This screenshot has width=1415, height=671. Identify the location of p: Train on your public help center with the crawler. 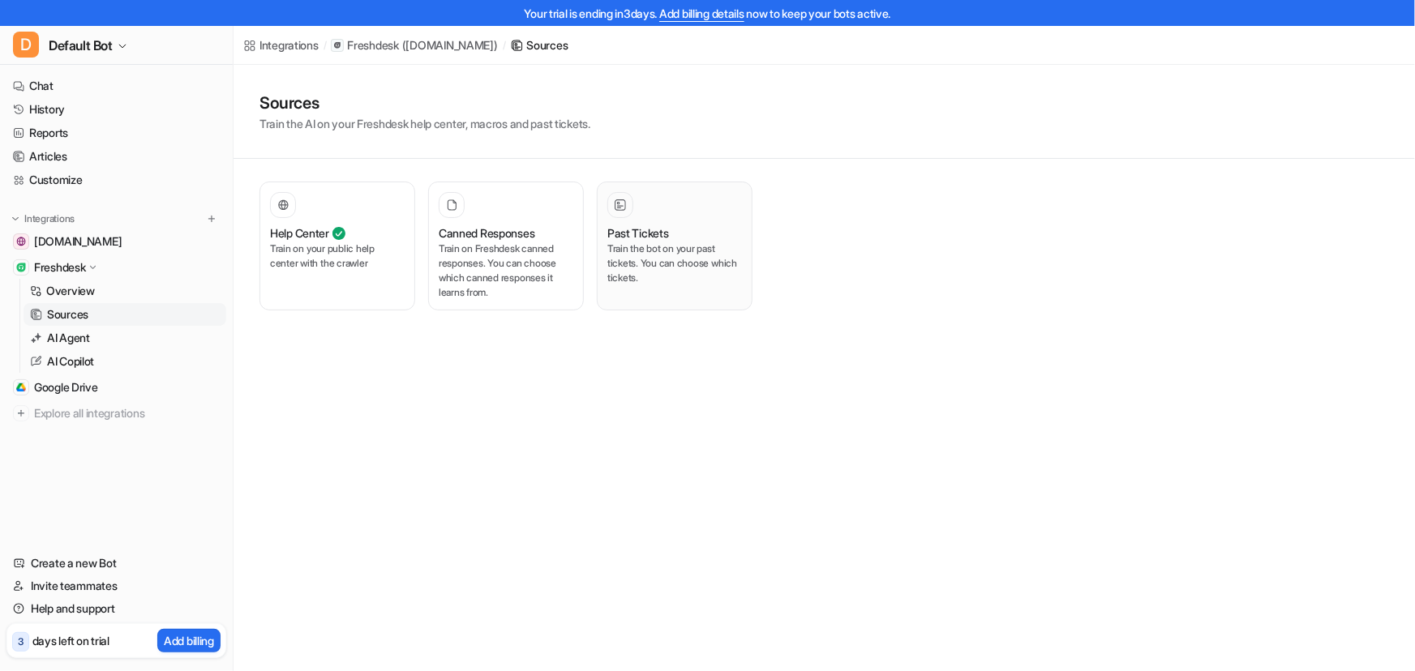
(337, 256).